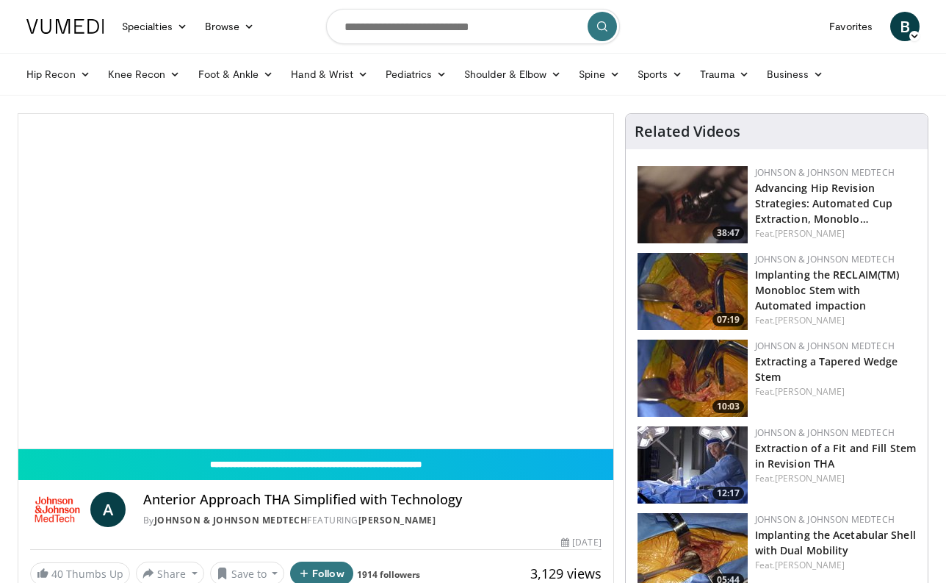 Image resolution: width=946 pixels, height=583 pixels. What do you see at coordinates (728, 233) in the screenshot?
I see `span: 38:47` at bounding box center [728, 233].